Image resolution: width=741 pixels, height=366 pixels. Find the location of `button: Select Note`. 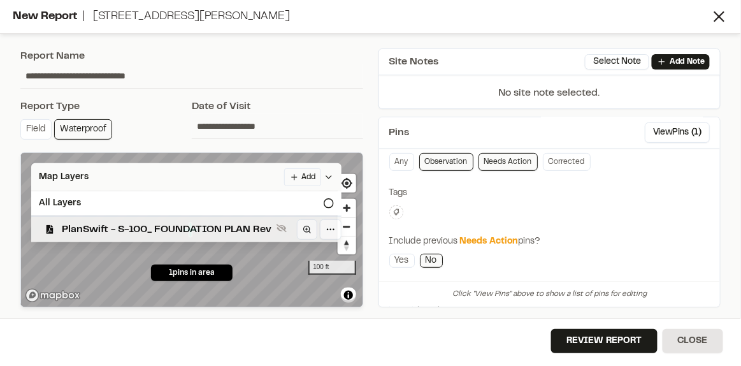

button: Select Note is located at coordinates (617, 62).